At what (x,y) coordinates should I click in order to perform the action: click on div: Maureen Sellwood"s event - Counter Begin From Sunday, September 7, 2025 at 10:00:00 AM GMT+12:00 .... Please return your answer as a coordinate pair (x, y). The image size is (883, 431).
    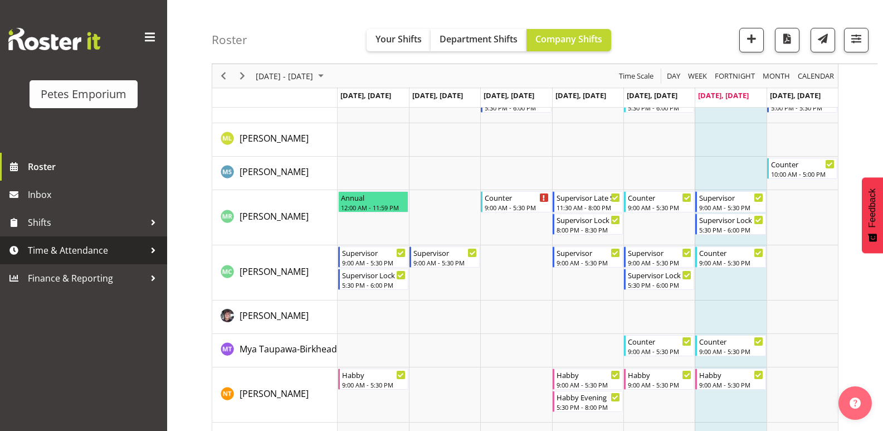
    Looking at the image, I should click on (802, 168).